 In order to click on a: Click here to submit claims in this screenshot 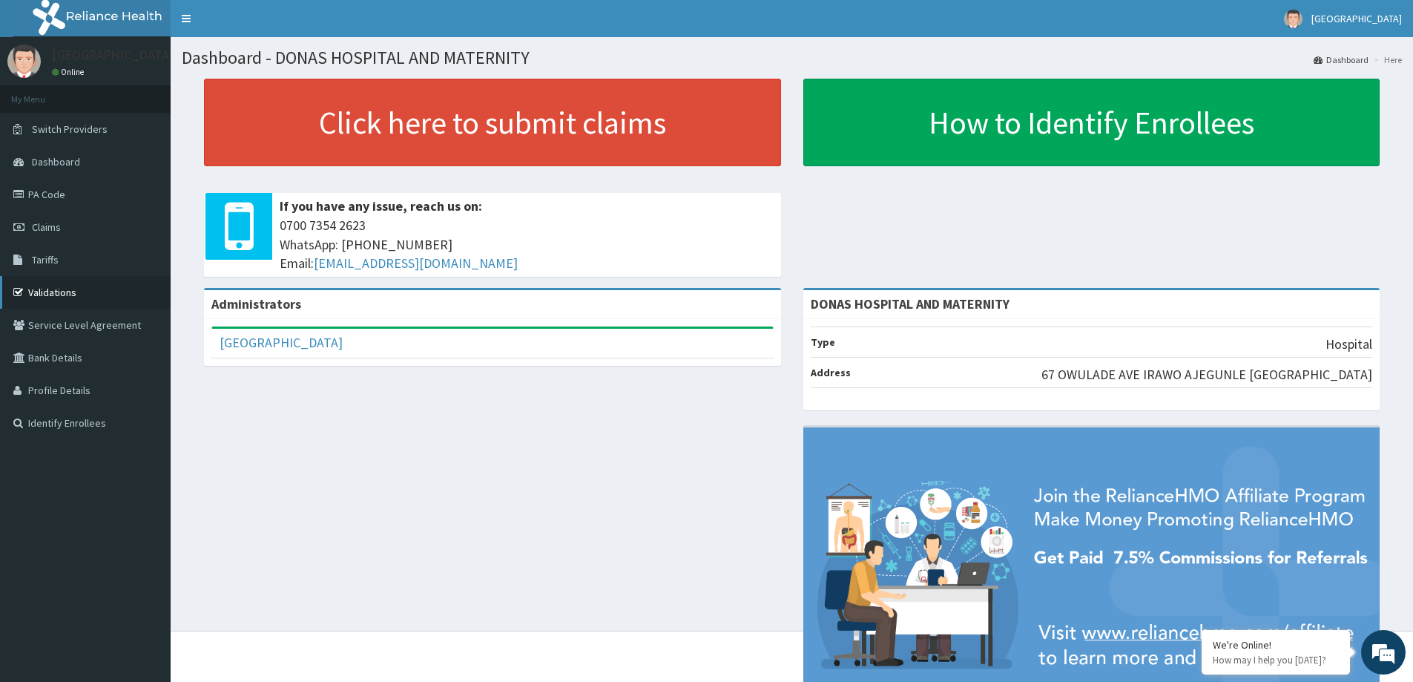, I will do `click(493, 122)`.